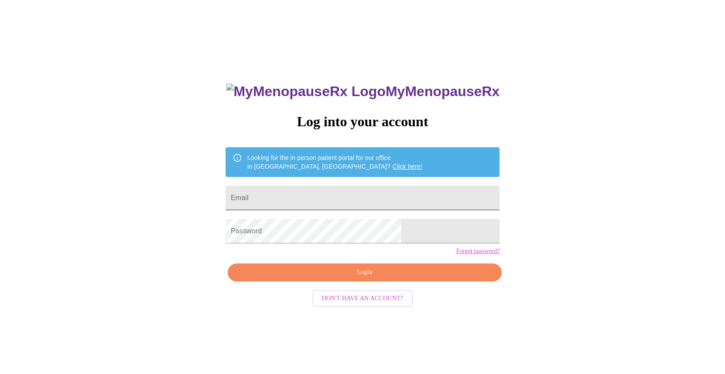  I want to click on span: Don't have an account?, so click(363, 298).